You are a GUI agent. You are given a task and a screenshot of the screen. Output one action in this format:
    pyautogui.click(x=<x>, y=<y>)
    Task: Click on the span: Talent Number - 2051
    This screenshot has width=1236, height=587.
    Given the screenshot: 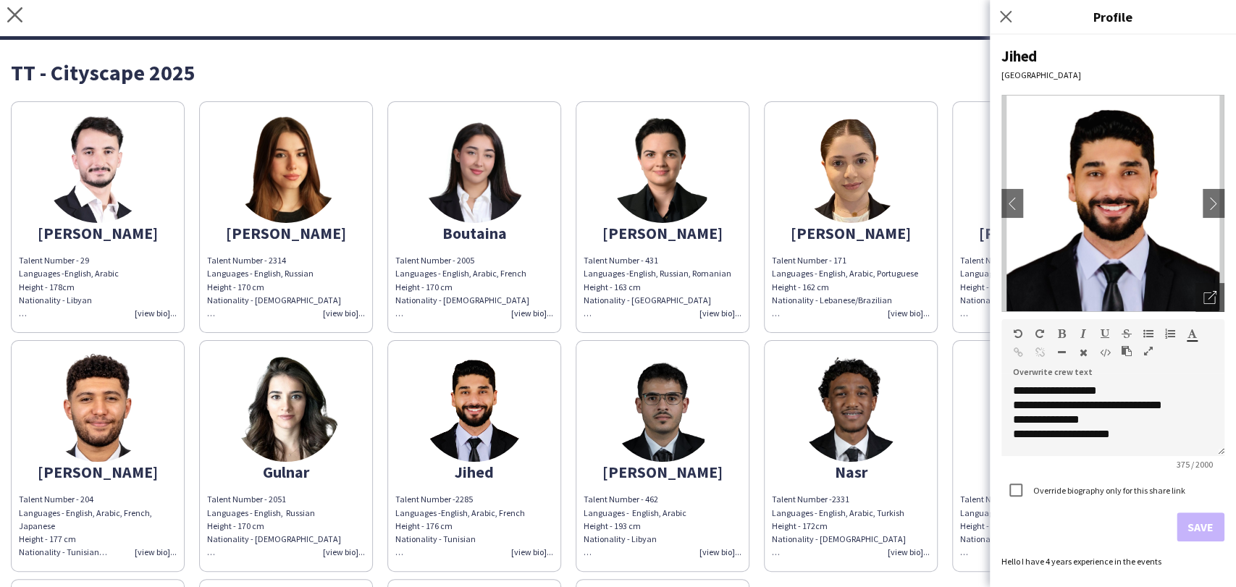 What is the action you would take?
    pyautogui.click(x=246, y=499)
    